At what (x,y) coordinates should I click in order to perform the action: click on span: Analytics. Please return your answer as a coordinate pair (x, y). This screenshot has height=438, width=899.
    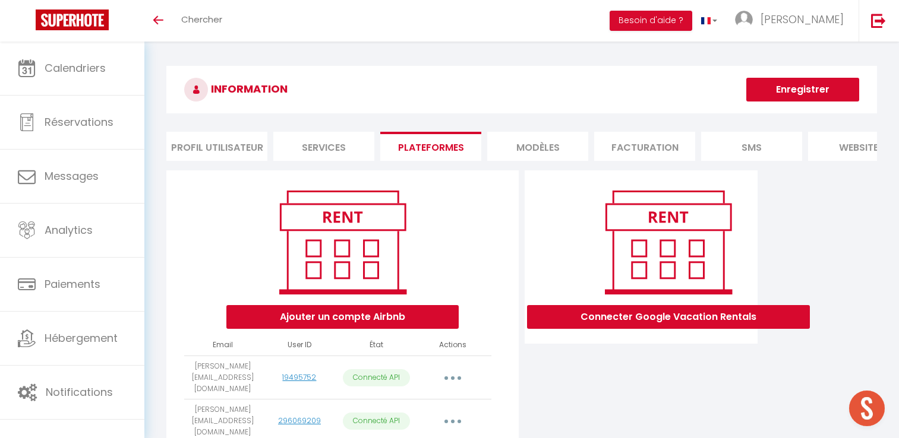
    Looking at the image, I should click on (68, 230).